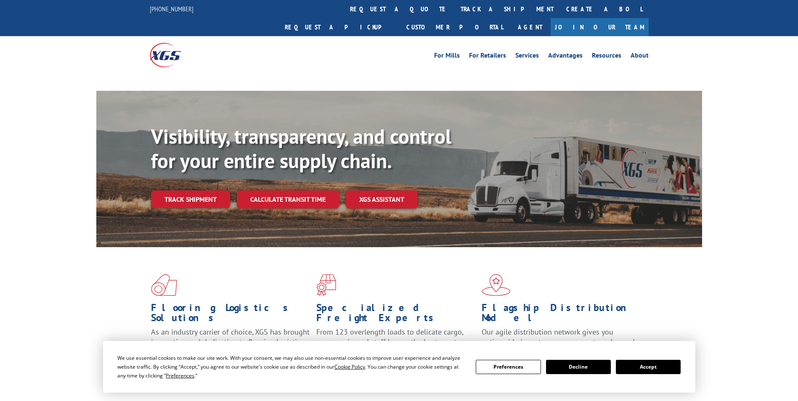 This screenshot has height=401, width=798. Describe the element at coordinates (561, 315) in the screenshot. I see `h1: Flagship Distribution Model` at that location.